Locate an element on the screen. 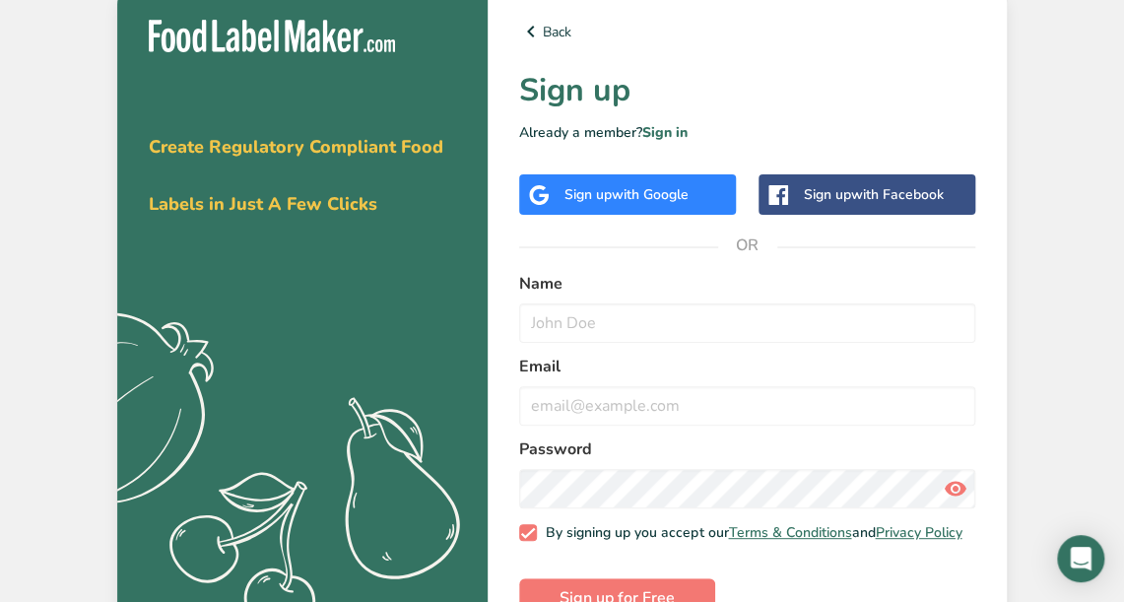 The width and height of the screenshot is (1124, 602). h1: Sign up is located at coordinates (747, 91).